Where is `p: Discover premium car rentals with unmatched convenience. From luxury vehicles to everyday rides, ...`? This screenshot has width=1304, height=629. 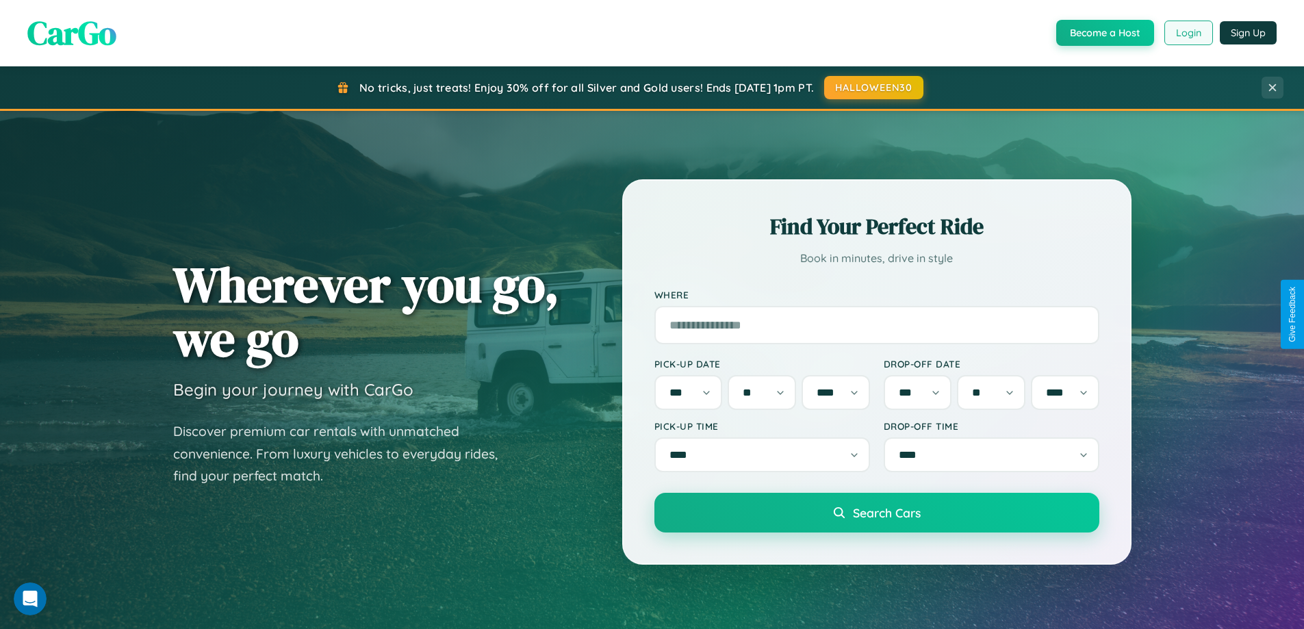
p: Discover premium car rentals with unmatched convenience. From luxury vehicles to everyday rides, ... is located at coordinates (344, 454).